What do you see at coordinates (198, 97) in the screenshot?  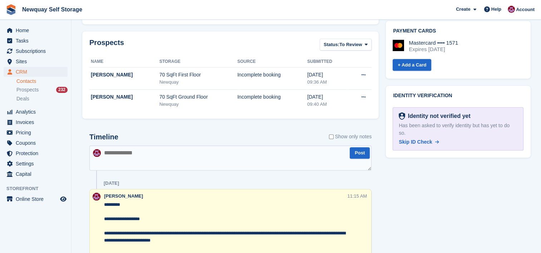 I see `div: 70 SqFt Ground Floor` at bounding box center [198, 97].